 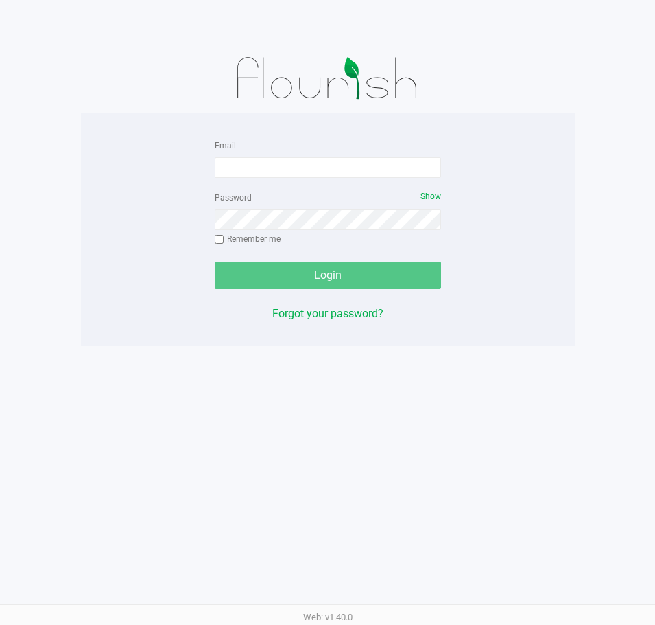 What do you see at coordinates (225, 145) in the screenshot?
I see `label: Email` at bounding box center [225, 145].